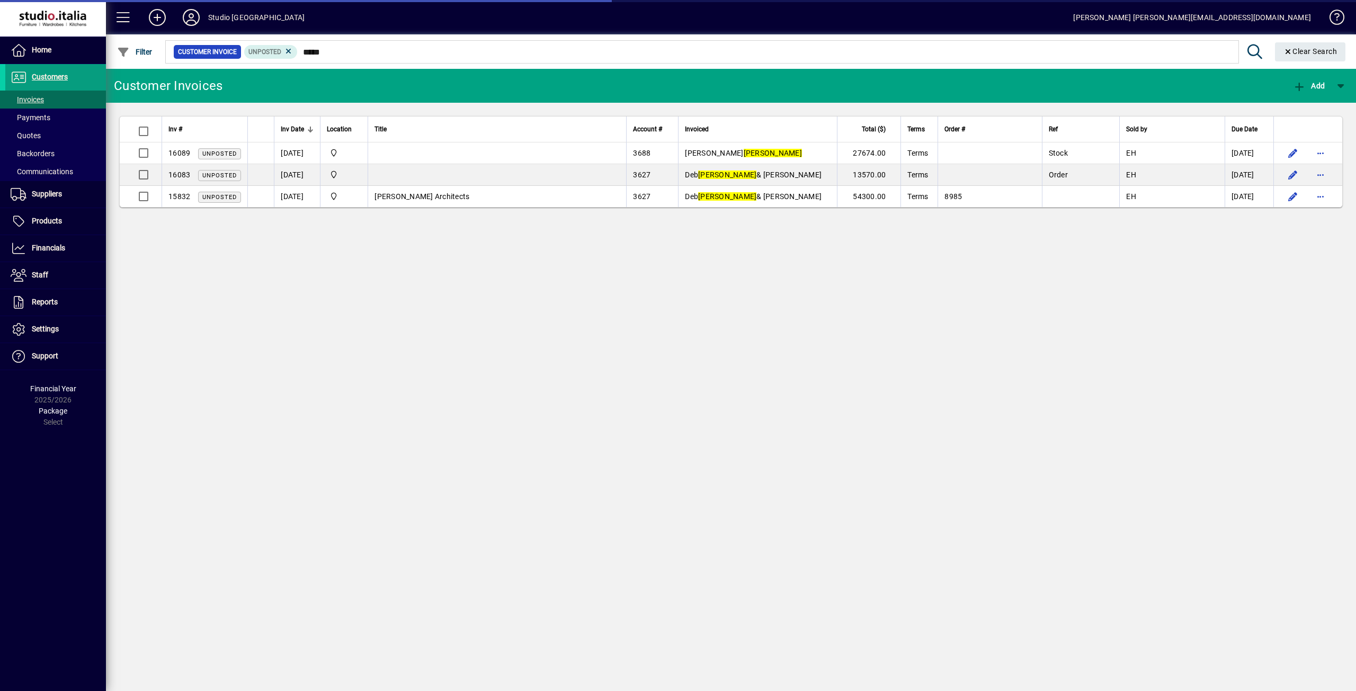 The width and height of the screenshot is (1356, 691). What do you see at coordinates (56, 221) in the screenshot?
I see `a: Products` at bounding box center [56, 221].